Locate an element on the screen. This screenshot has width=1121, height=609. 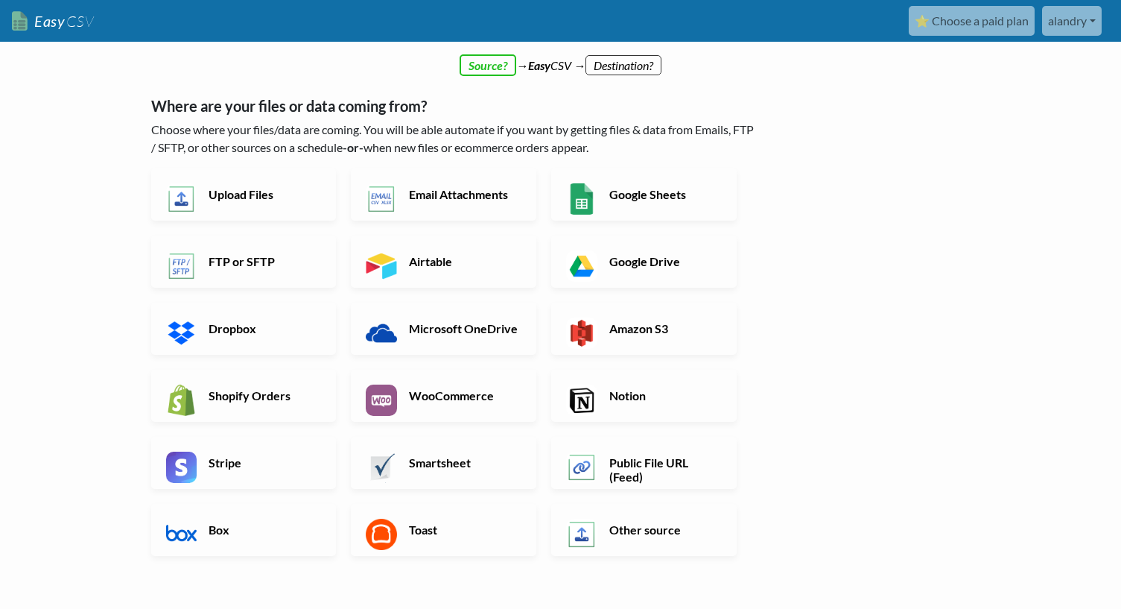
a: ⭐ Choose a paid plan is located at coordinates (971, 21).